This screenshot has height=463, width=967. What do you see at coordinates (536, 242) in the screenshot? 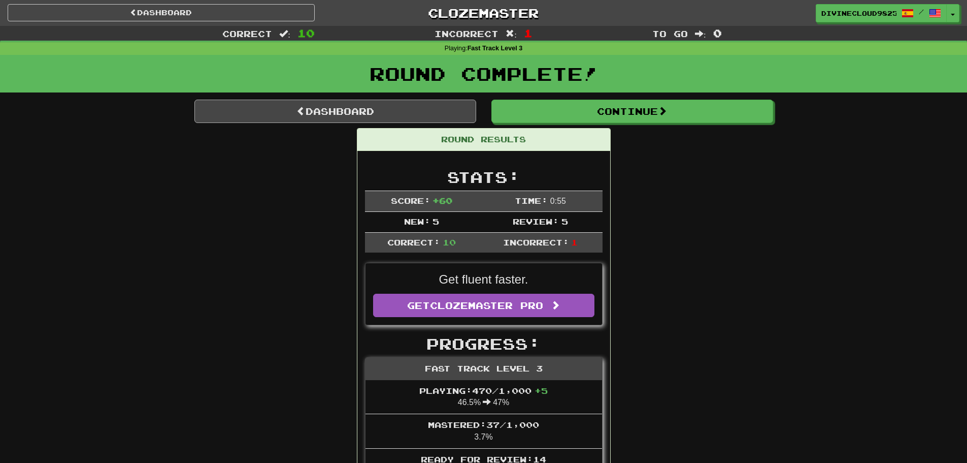
I see `span: Incorrect:` at bounding box center [536, 242].